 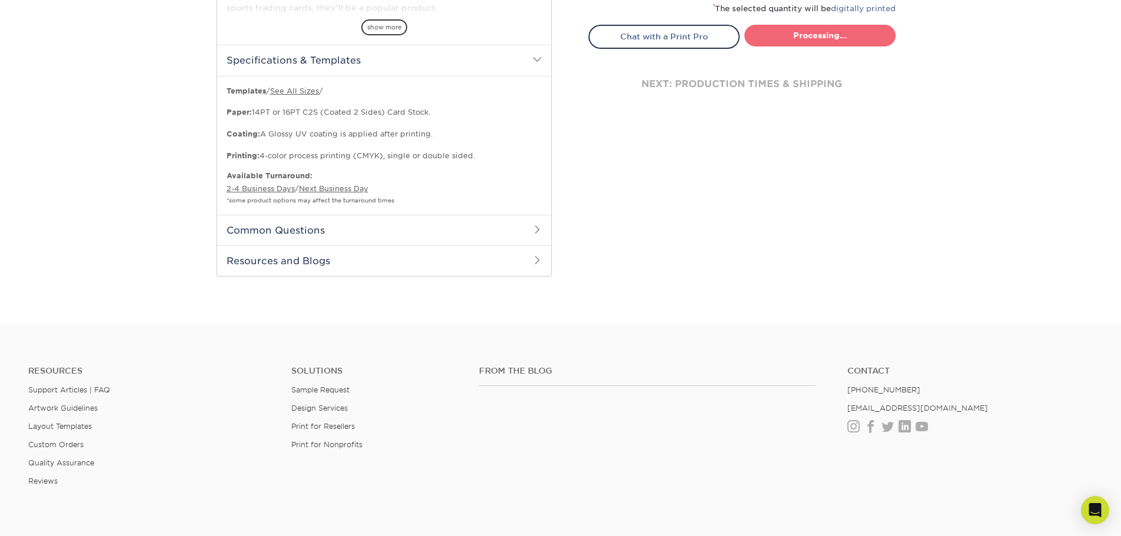 I want to click on h2: Common Questions, so click(x=384, y=230).